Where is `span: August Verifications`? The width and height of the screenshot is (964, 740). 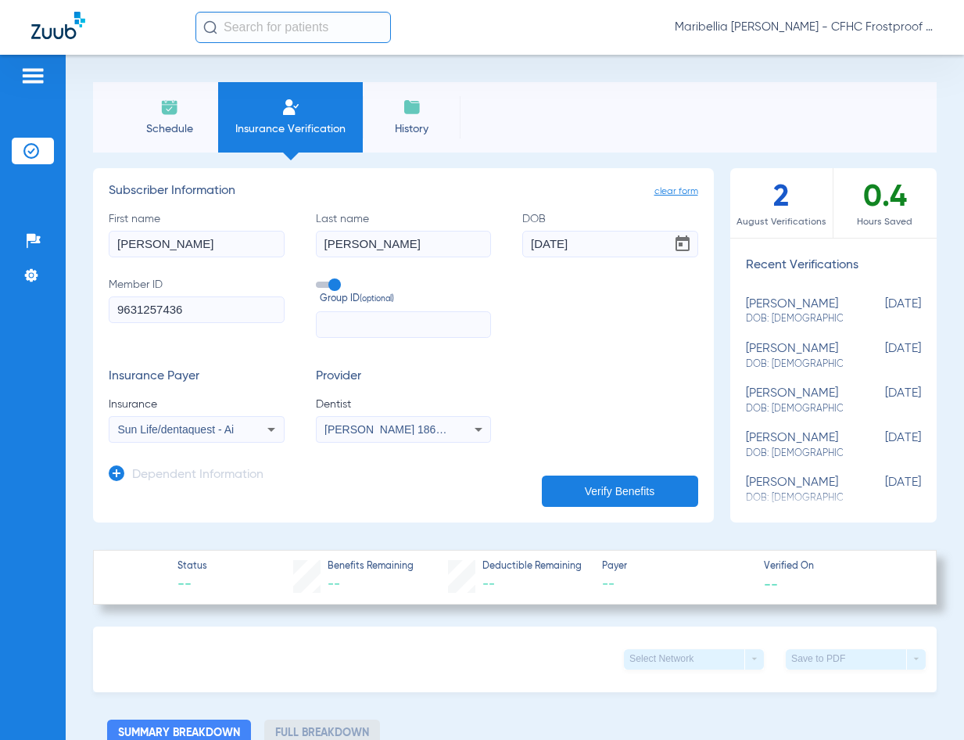 span: August Verifications is located at coordinates (781, 222).